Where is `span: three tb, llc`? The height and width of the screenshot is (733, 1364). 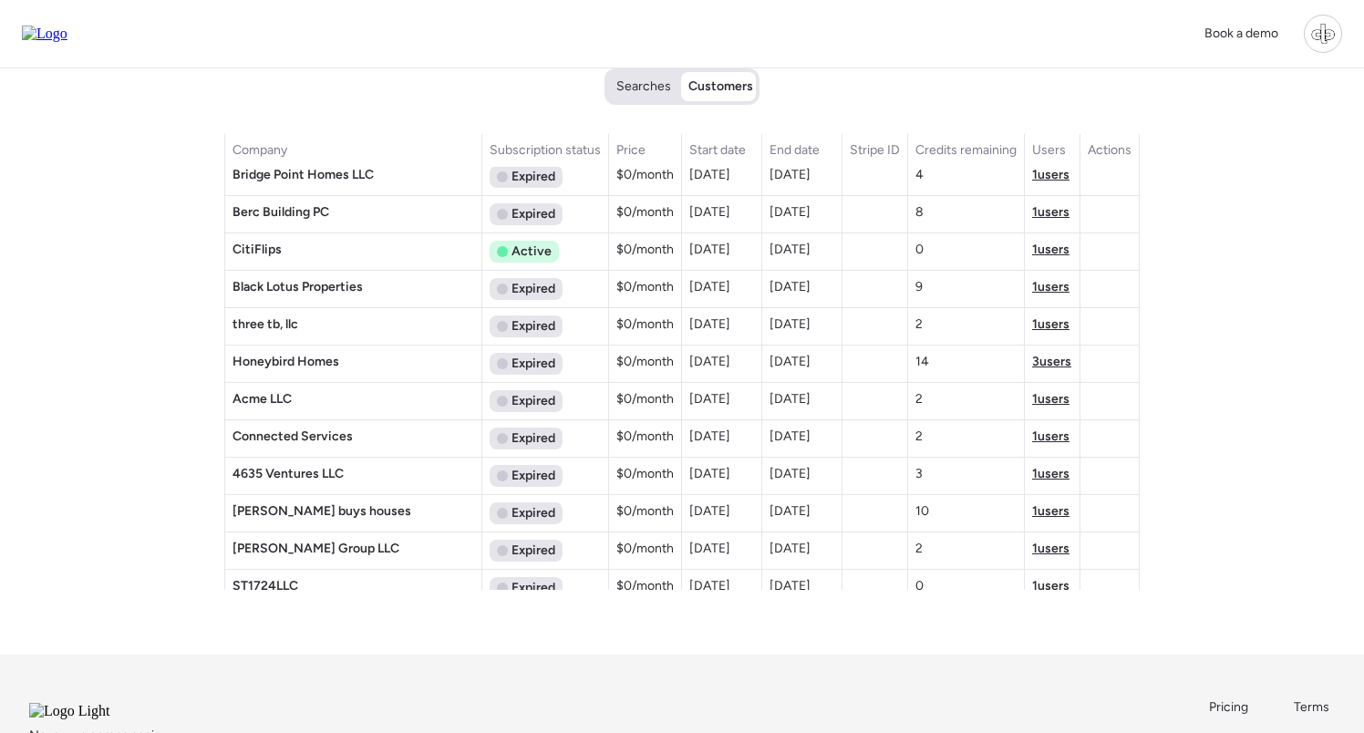
span: three tb, llc is located at coordinates (265, 324).